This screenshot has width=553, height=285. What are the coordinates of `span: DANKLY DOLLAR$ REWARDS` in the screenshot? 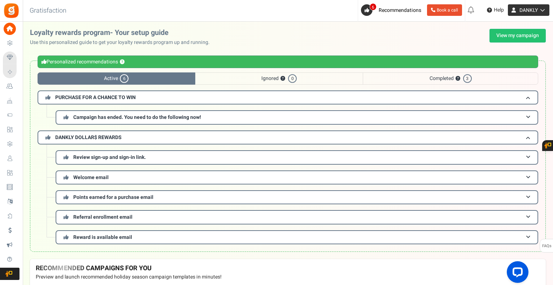 It's located at (88, 137).